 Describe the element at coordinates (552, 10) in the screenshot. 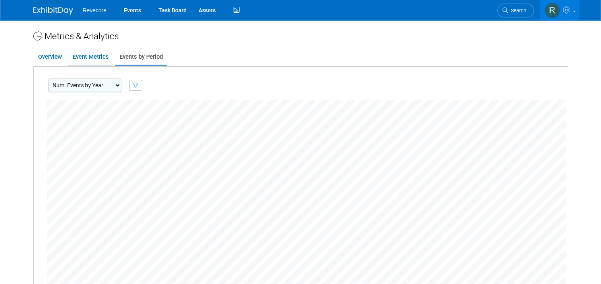

I see `img: Rachael Sires` at that location.